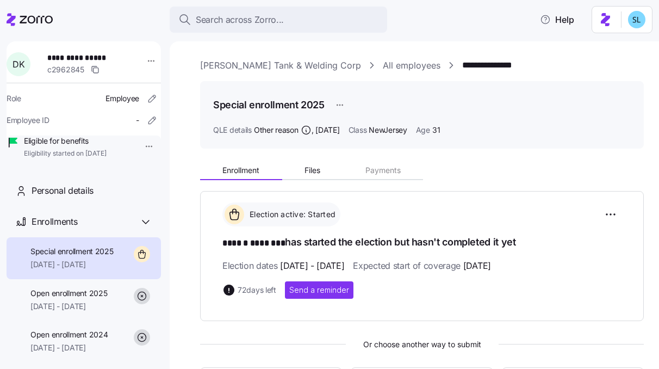 The image size is (659, 369). Describe the element at coordinates (411, 65) in the screenshot. I see `a: All employees` at that location.